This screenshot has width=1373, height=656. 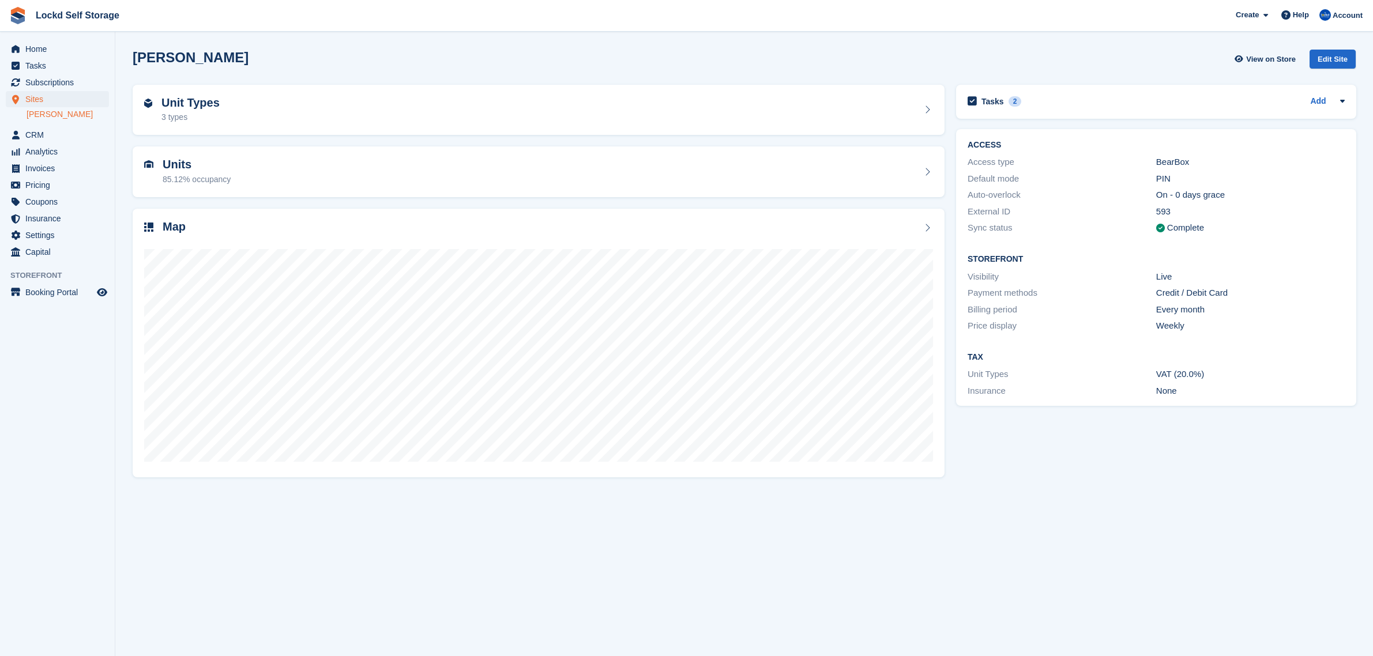 What do you see at coordinates (1250, 212) in the screenshot?
I see `div: 593` at bounding box center [1250, 212].